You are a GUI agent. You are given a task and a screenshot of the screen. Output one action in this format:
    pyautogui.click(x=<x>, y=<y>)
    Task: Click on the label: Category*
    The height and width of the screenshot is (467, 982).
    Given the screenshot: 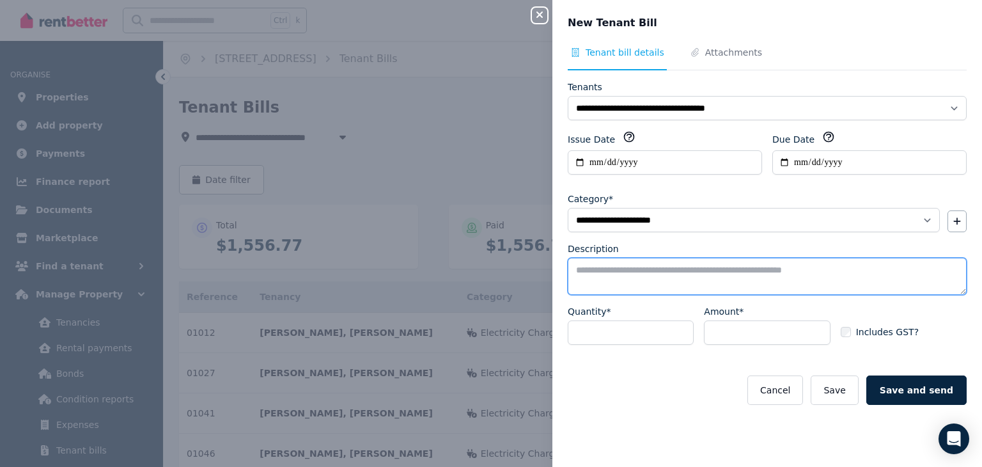 What is the action you would take?
    pyautogui.click(x=590, y=199)
    